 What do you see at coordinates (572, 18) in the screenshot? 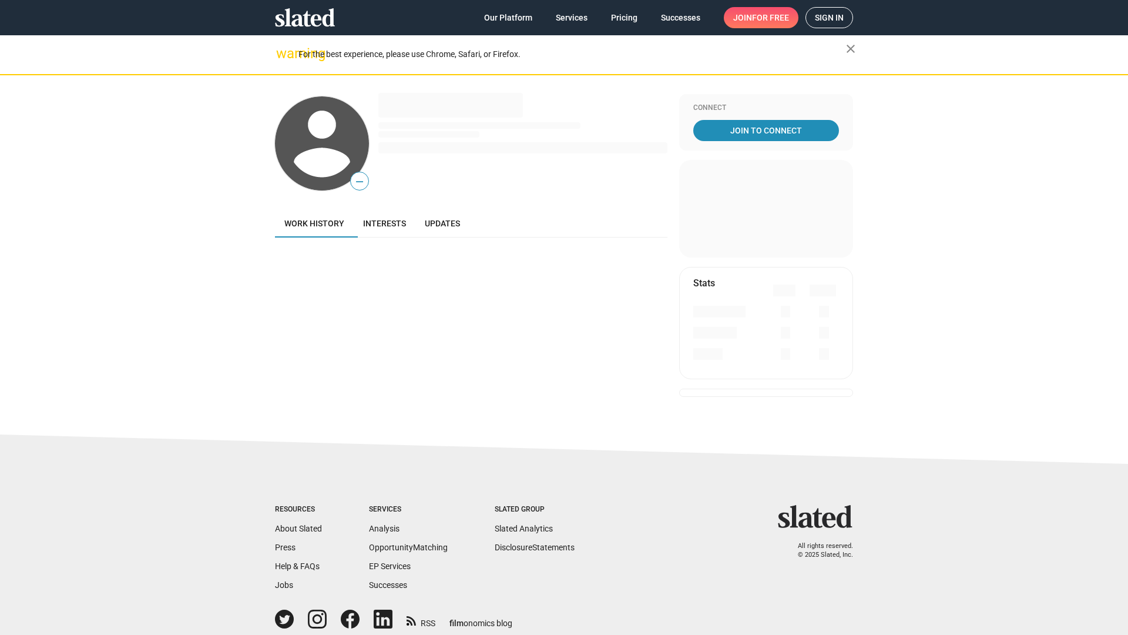
I see `span: Services` at bounding box center [572, 18].